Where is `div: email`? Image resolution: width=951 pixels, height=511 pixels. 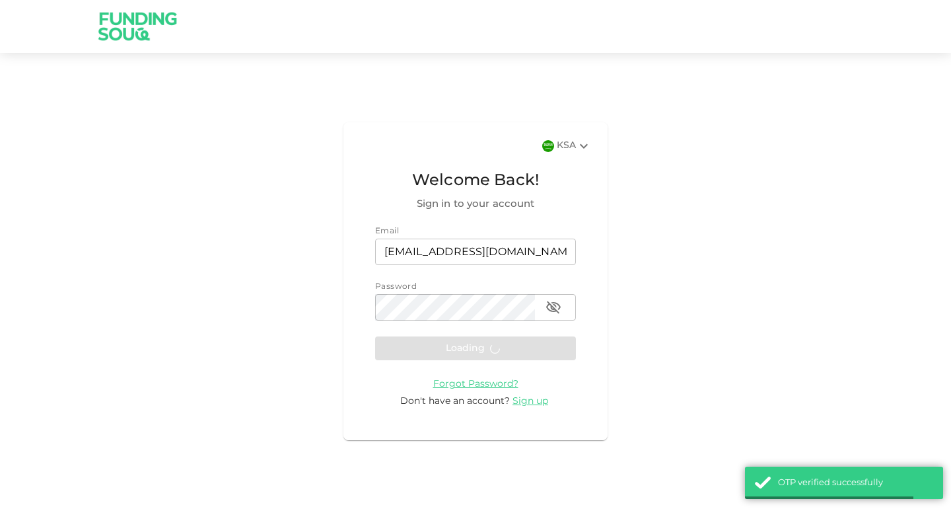 div: email is located at coordinates (476, 252).